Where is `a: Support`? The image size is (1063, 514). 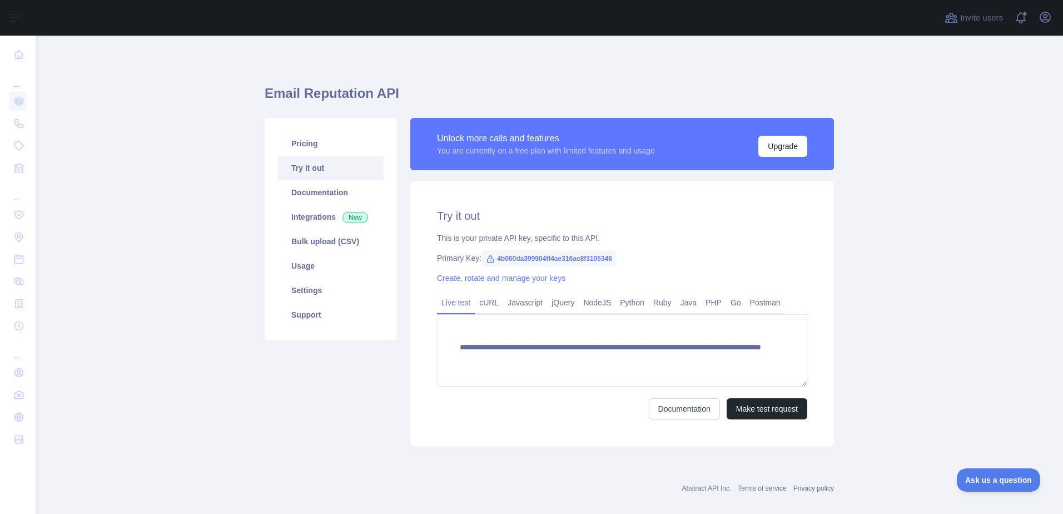 a: Support is located at coordinates (331, 315).